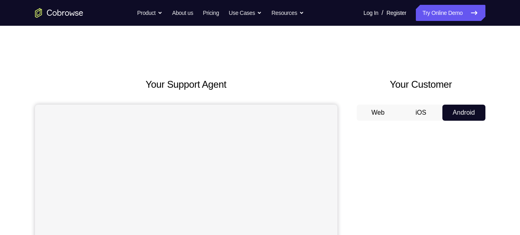 The height and width of the screenshot is (235, 520). What do you see at coordinates (59, 13) in the screenshot?
I see `a: Go to the home page` at bounding box center [59, 13].